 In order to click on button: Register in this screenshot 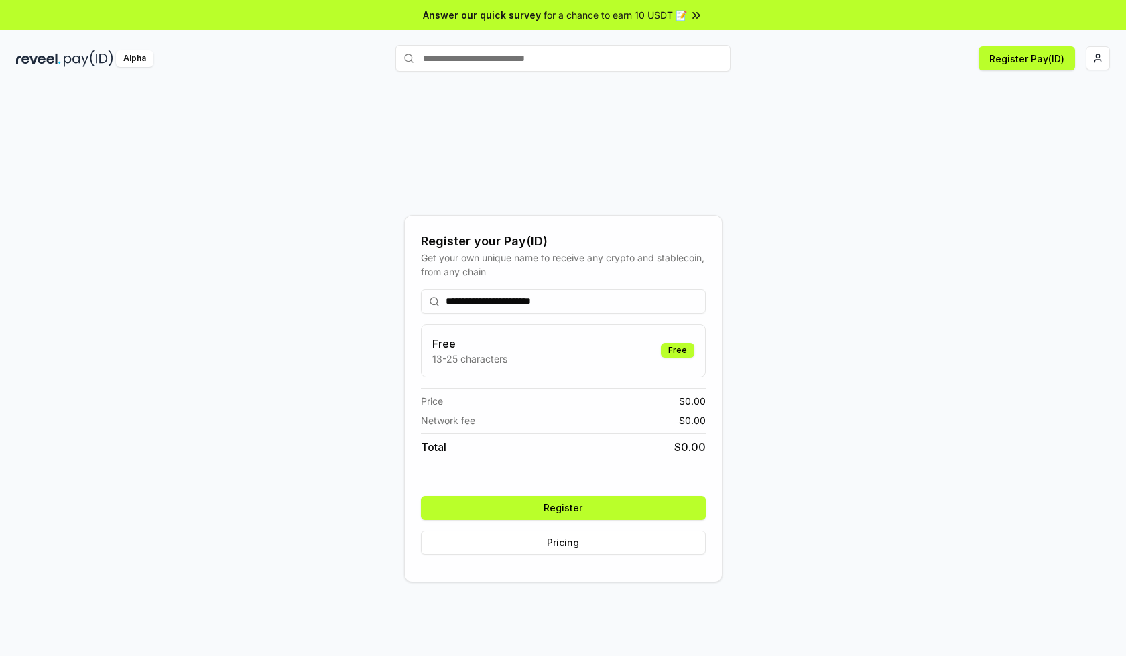, I will do `click(563, 508)`.